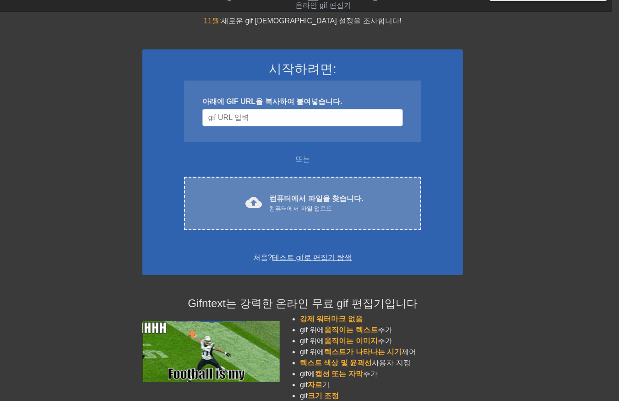 The image size is (619, 401). I want to click on span: cloud_upload, so click(254, 202).